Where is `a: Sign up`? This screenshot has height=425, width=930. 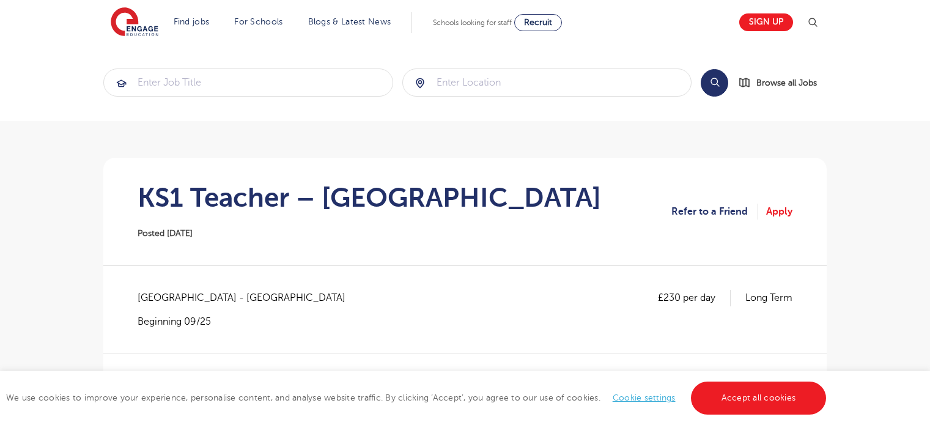
a: Sign up is located at coordinates (766, 22).